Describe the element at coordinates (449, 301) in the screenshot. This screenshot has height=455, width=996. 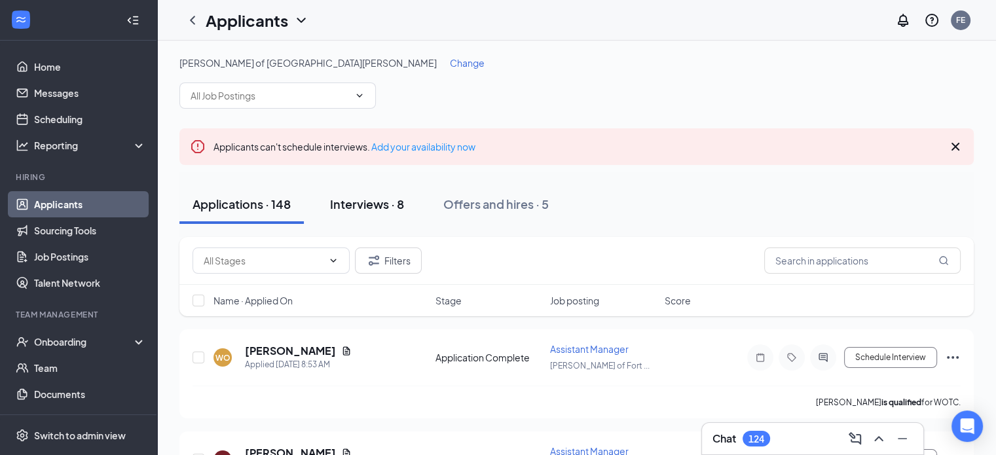
I see `span: Stage` at that location.